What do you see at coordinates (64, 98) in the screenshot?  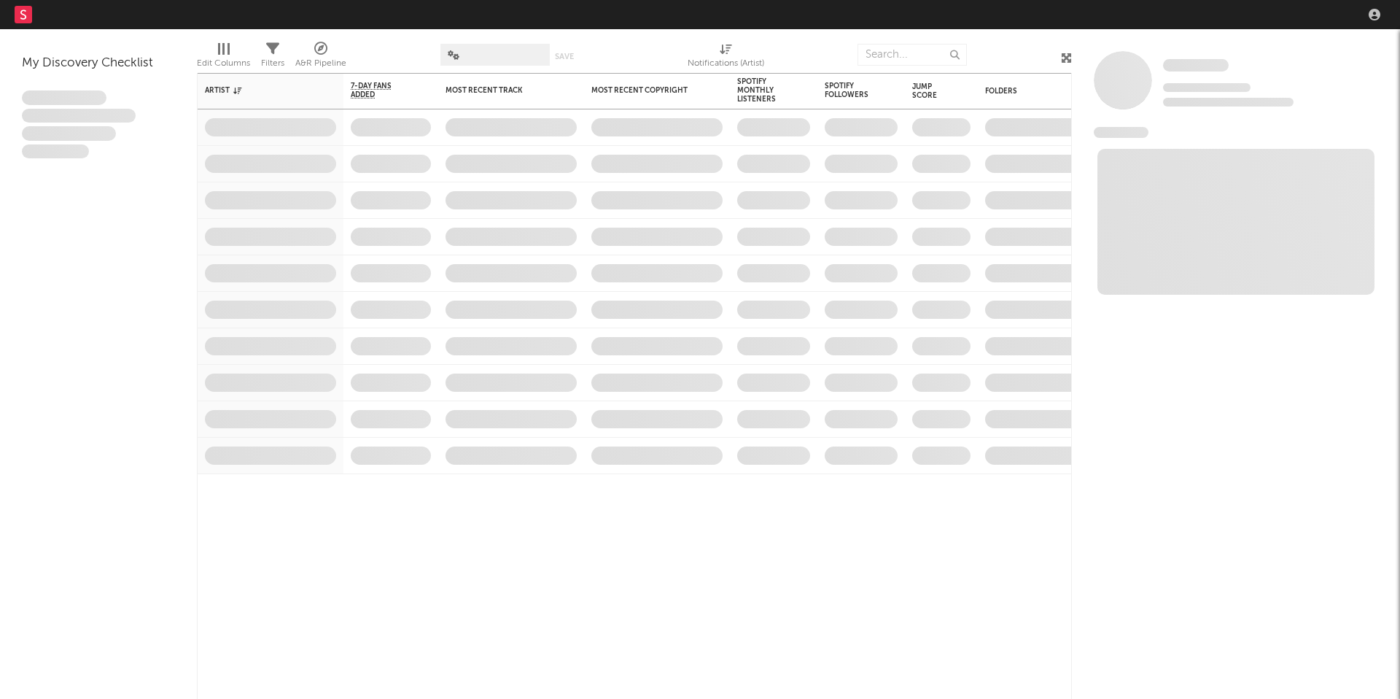 I see `span: Lorem ipsum dolor` at bounding box center [64, 98].